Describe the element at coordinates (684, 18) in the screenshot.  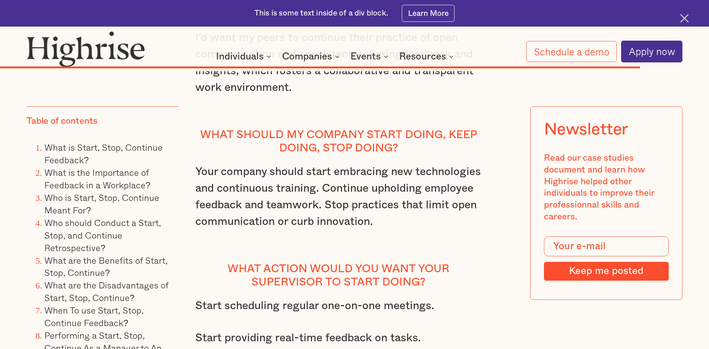
I see `img: Cross icon` at that location.